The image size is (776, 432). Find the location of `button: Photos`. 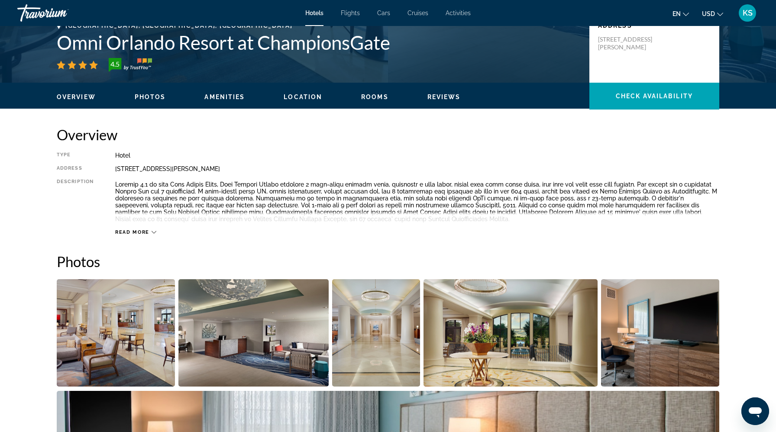

button: Photos is located at coordinates (150, 97).